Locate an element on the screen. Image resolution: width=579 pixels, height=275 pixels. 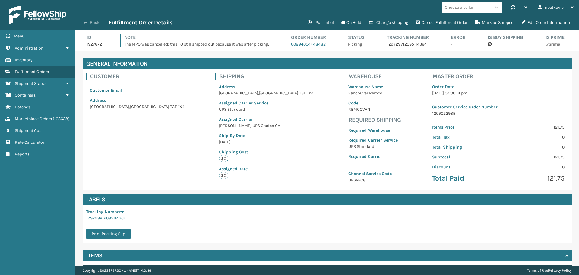
button: Print Packing Slip is located at coordinates (108, 234).